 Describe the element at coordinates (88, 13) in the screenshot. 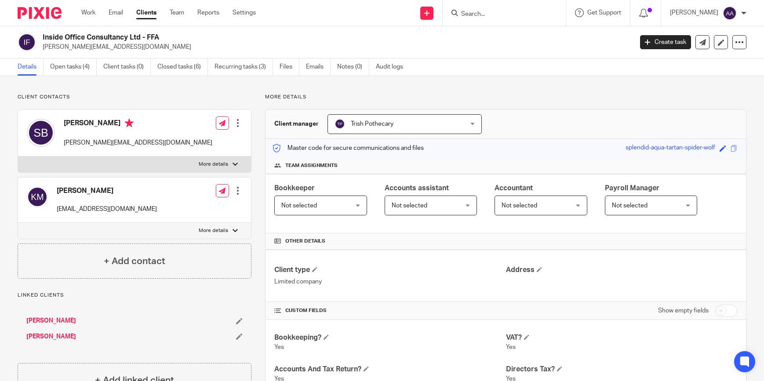

I see `a: Work` at that location.